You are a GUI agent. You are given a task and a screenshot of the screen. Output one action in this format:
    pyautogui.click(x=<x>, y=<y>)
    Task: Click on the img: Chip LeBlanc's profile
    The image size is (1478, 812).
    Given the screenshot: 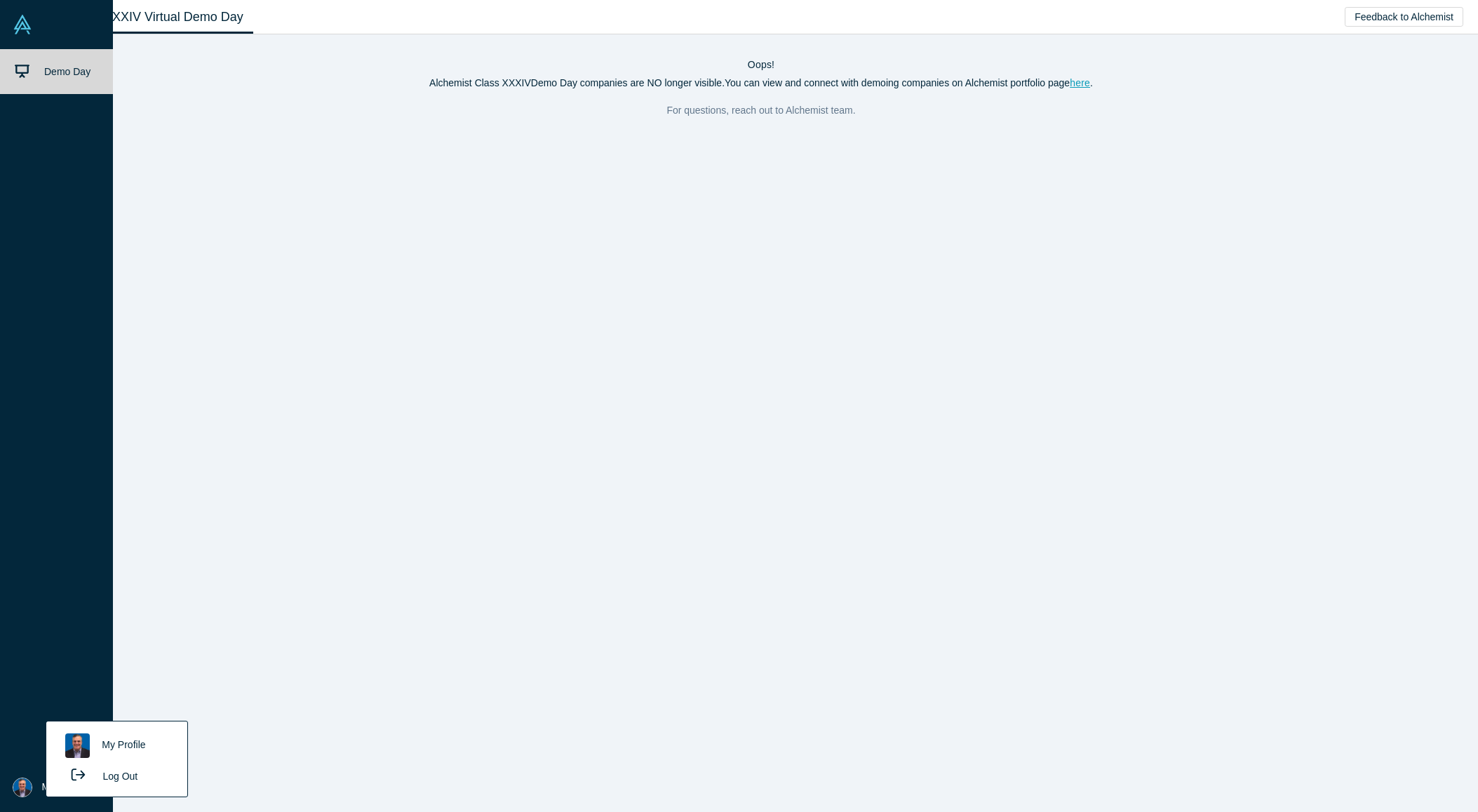 What is the action you would take?
    pyautogui.click(x=77, y=745)
    